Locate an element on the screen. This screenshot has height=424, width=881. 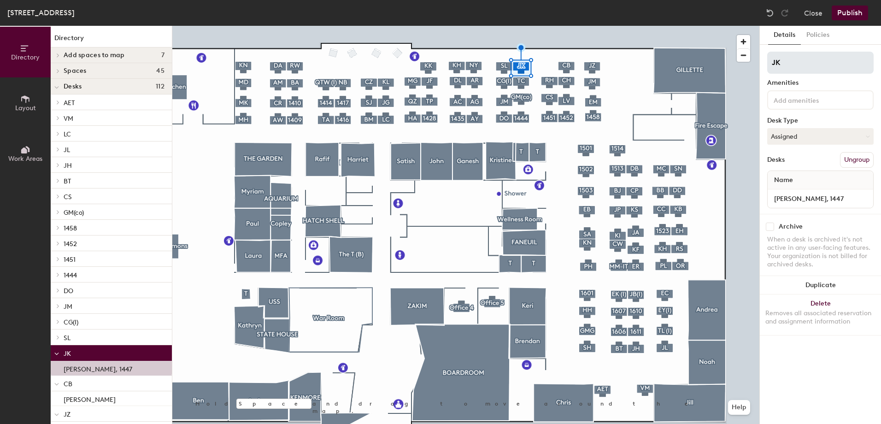
span: 45 is located at coordinates (160, 71).